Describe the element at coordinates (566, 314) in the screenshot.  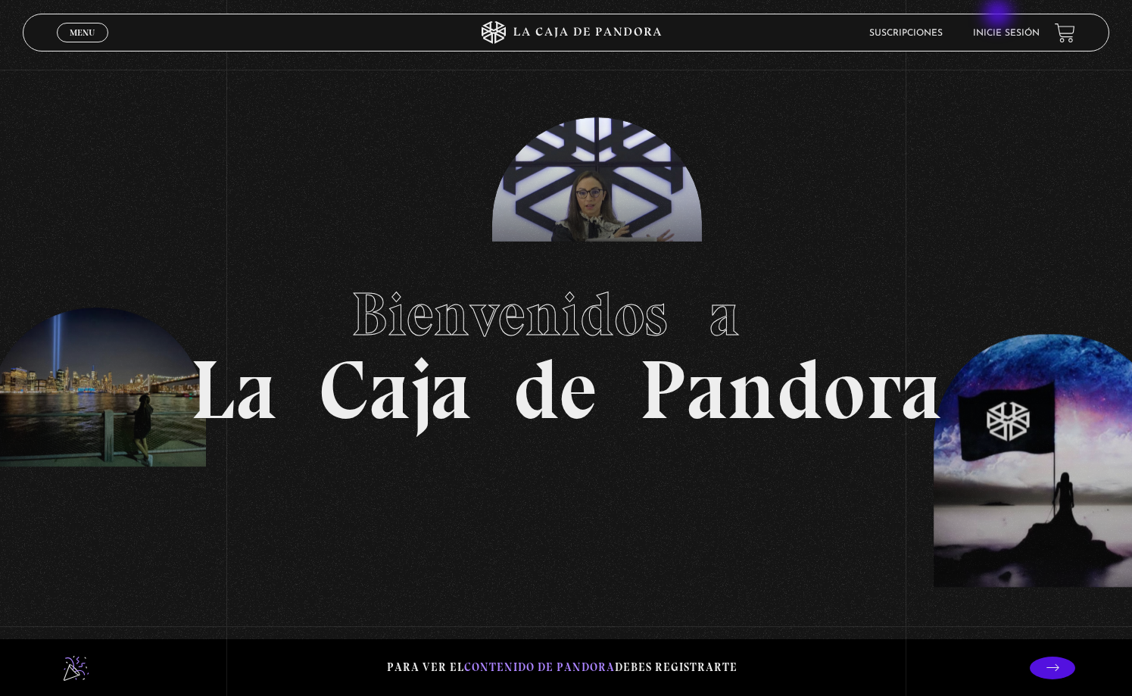
I see `span: Bienvenidos a` at that location.